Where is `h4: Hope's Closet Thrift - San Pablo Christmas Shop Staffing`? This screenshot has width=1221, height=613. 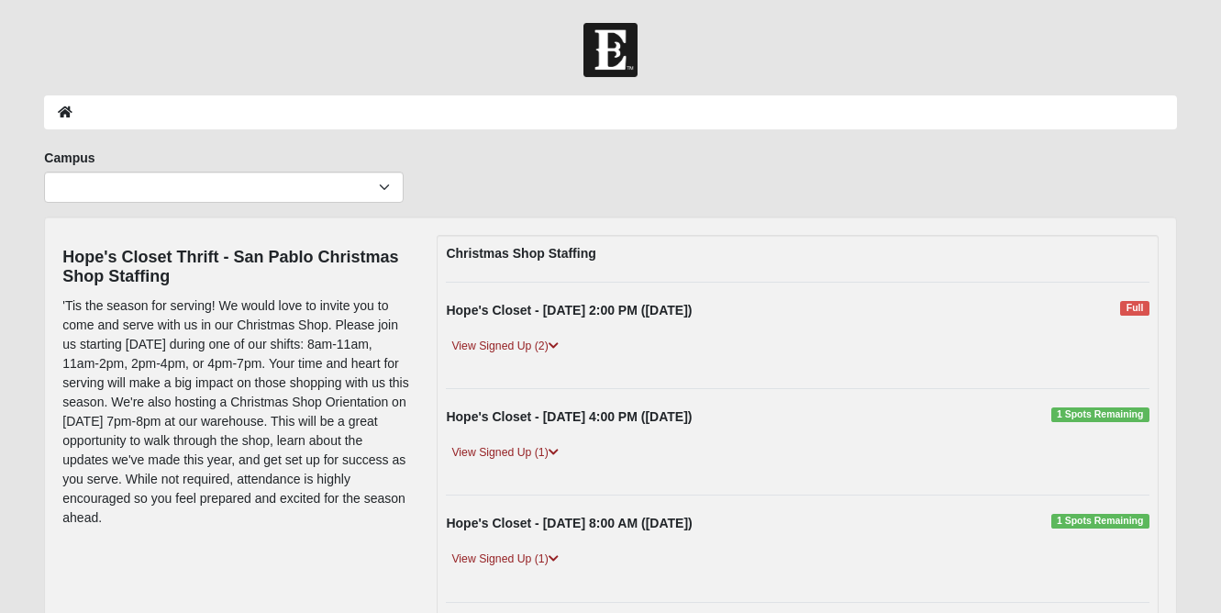
h4: Hope's Closet Thrift - San Pablo Christmas Shop Staffing is located at coordinates (236, 267).